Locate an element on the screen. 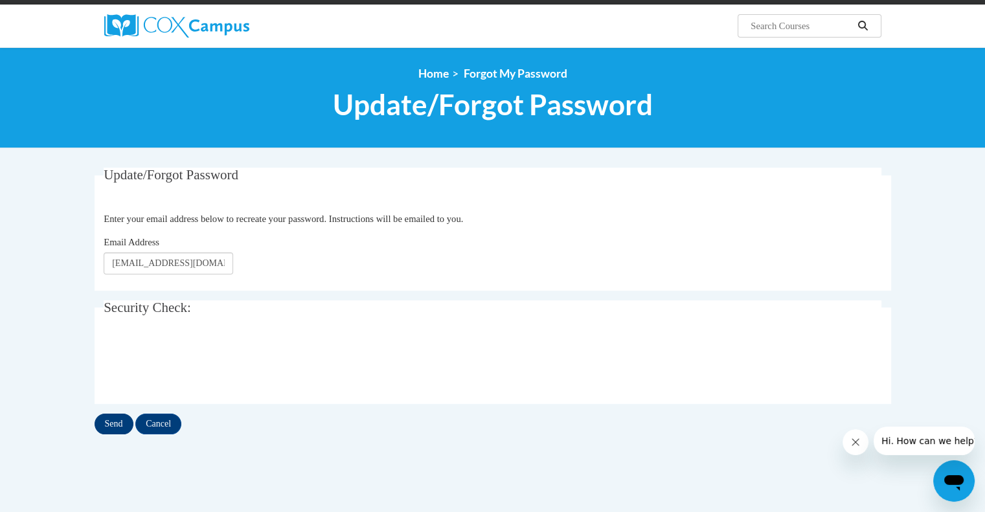 This screenshot has width=985, height=512. input: Email is located at coordinates (168, 264).